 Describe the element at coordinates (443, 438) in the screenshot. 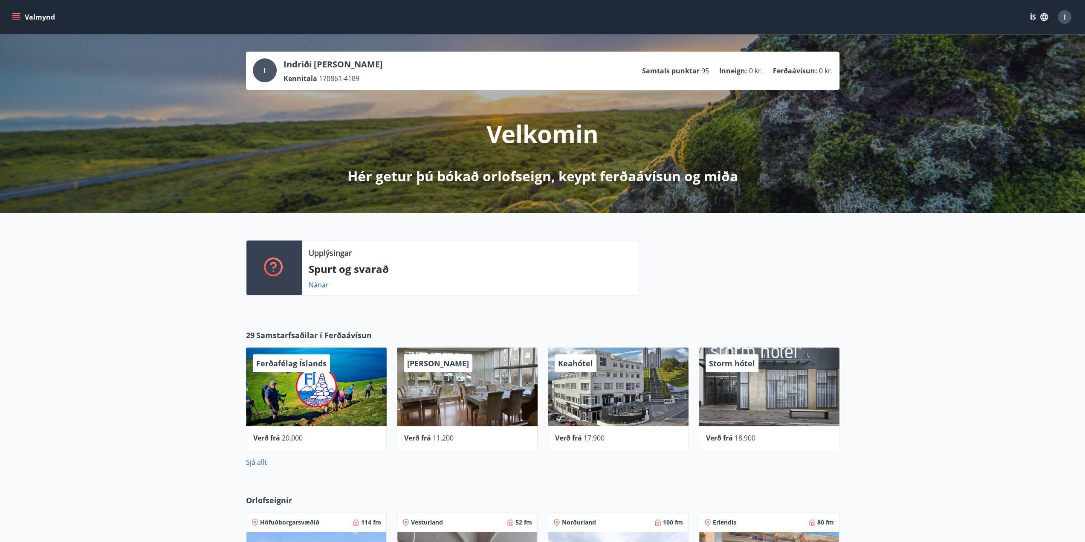

I see `span: 11.200` at that location.